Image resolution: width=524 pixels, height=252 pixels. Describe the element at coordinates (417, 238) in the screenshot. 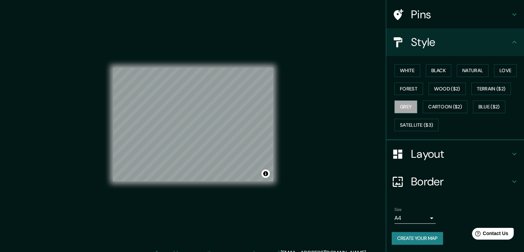

I see `button: Create your map` at that location.